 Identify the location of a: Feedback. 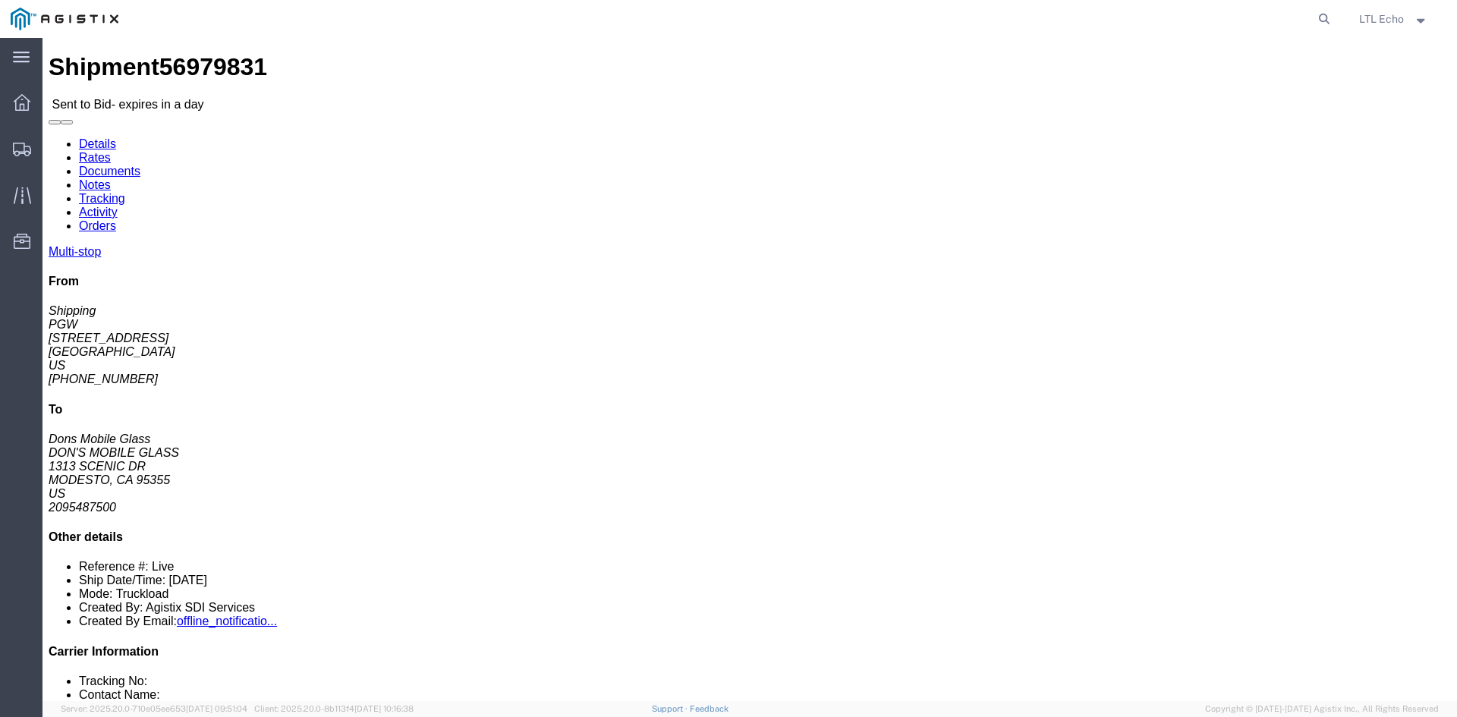
(709, 709).